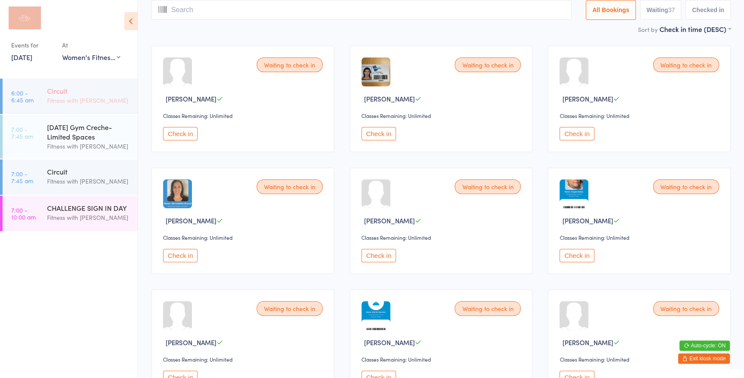  What do you see at coordinates (695, 29) in the screenshot?
I see `div: Check in time (DESC)` at bounding box center [695, 29].